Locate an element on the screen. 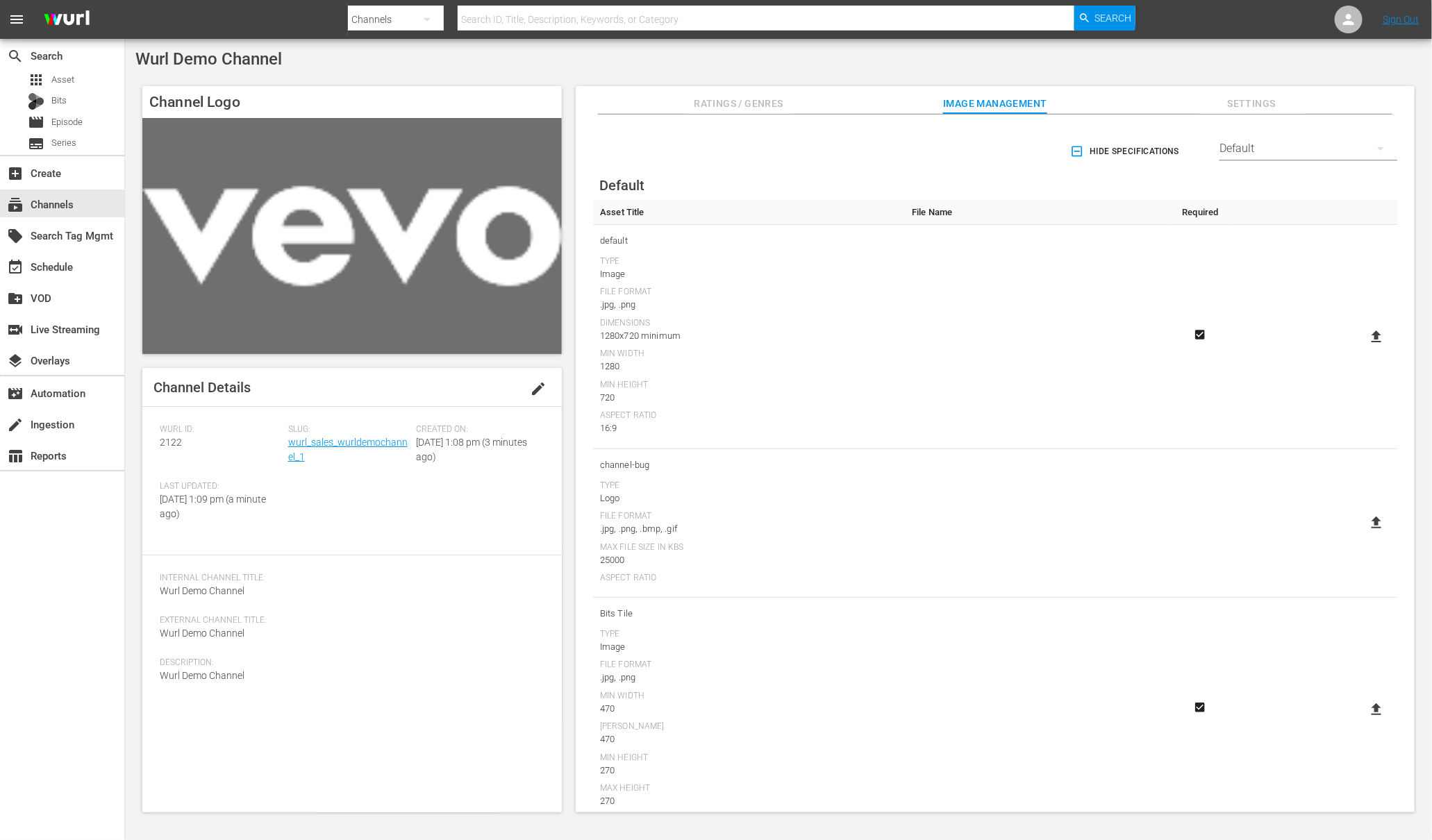 The width and height of the screenshot is (1432, 840). span: 2122 is located at coordinates (171, 442).